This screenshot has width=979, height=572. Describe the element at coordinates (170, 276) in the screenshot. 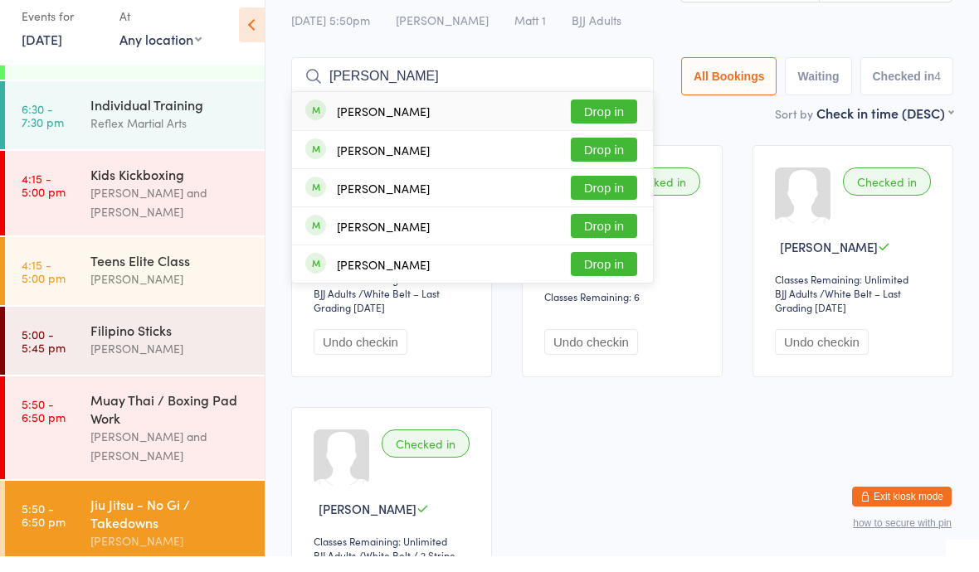

I see `div: Teens Elite Class` at that location.